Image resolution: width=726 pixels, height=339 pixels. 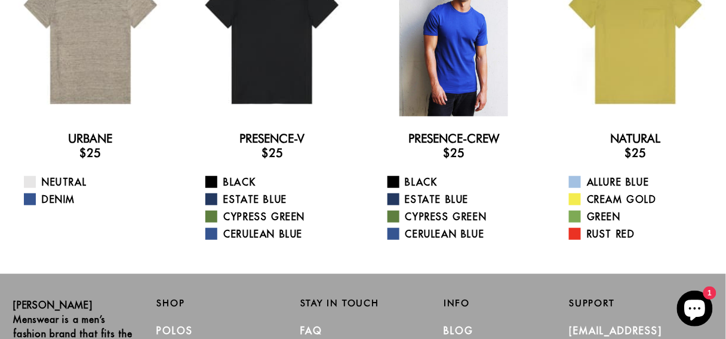 What do you see at coordinates (98, 182) in the screenshot?
I see `a: Neutral` at bounding box center [98, 182].